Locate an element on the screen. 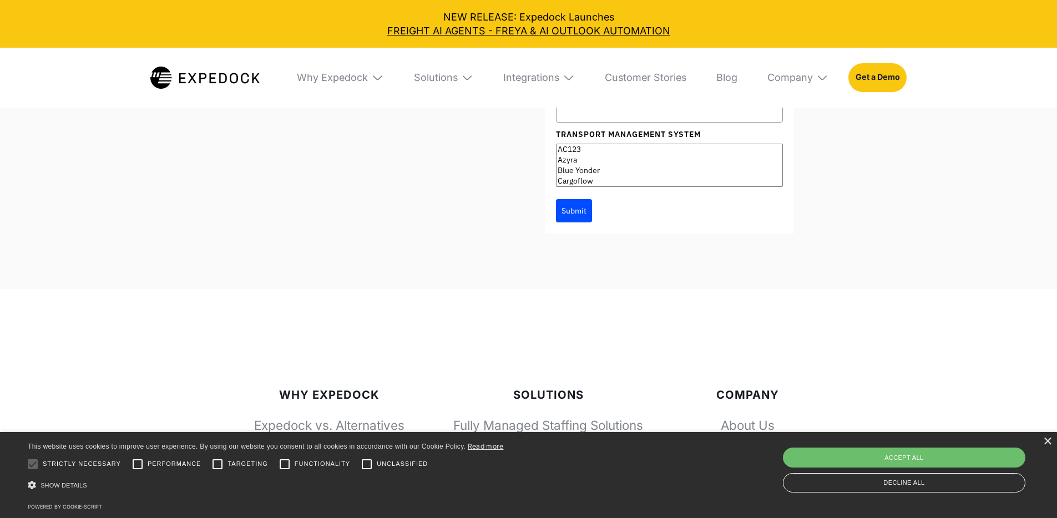 This screenshot has width=1057, height=518. span: Unclassified is located at coordinates (402, 464).